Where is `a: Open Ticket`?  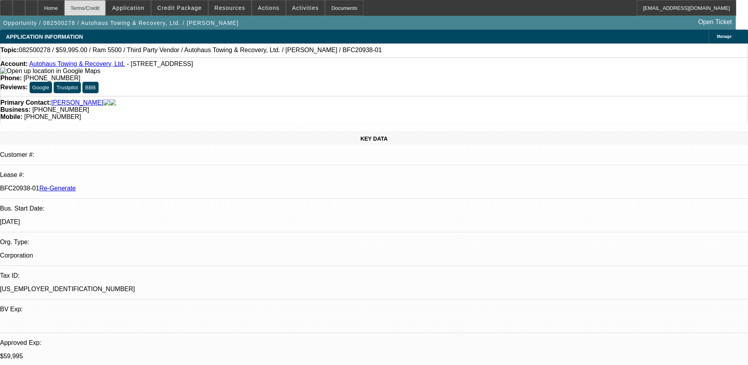
a: Open Ticket is located at coordinates (715, 22).